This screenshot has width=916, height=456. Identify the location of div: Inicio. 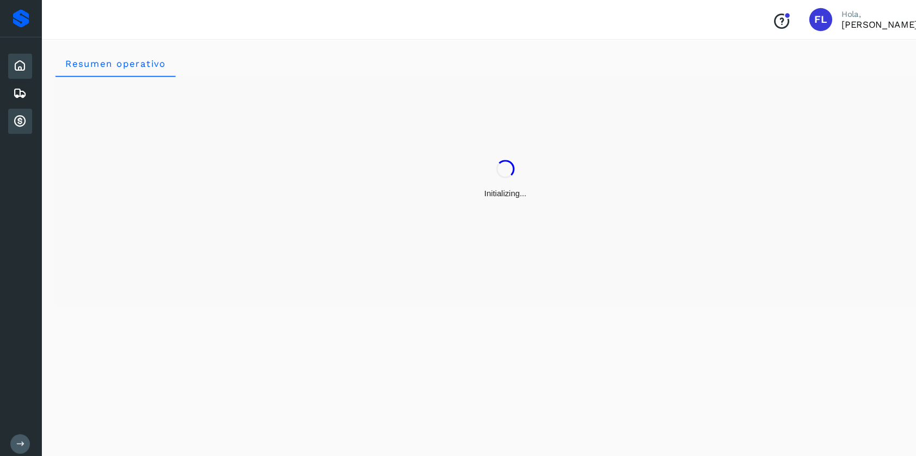
(19, 63).